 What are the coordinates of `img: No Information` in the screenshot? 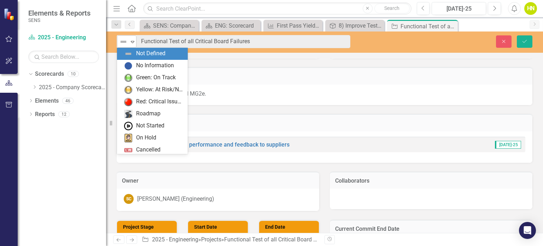 It's located at (128, 66).